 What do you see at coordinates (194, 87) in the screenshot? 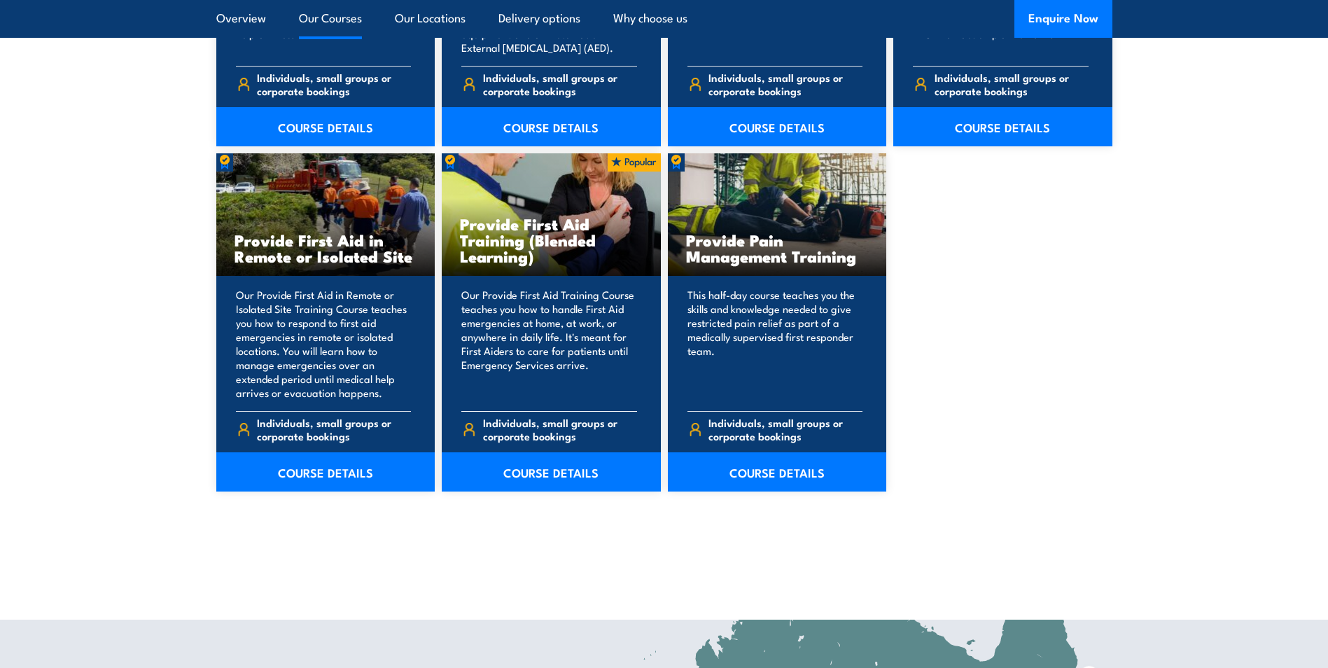
I see `div: Keywords by Traffic` at bounding box center [194, 87].